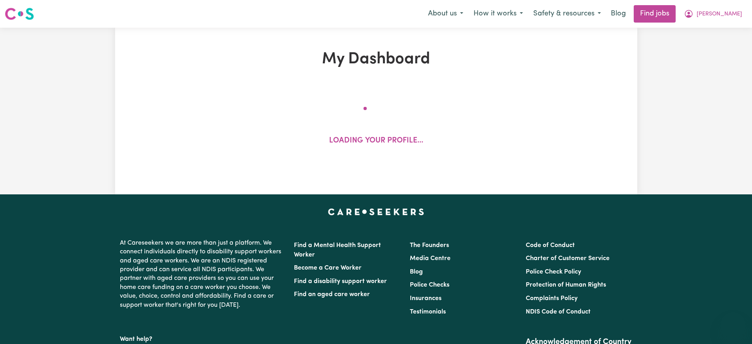 This screenshot has height=344, width=752. I want to click on a: NDIS Code of Conduct, so click(558, 312).